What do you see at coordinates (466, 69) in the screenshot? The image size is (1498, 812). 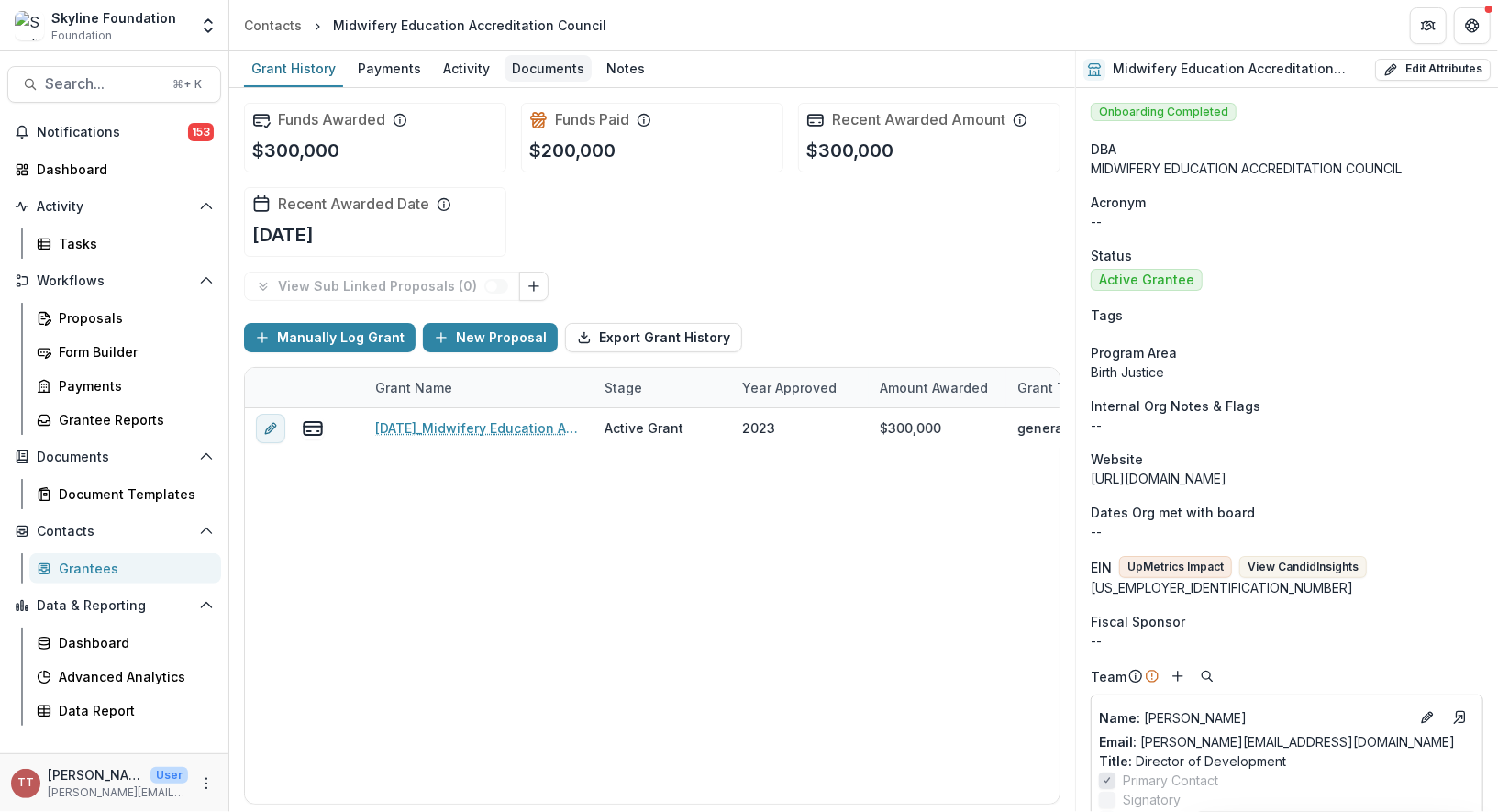 I see `a: Activity` at bounding box center [466, 69].